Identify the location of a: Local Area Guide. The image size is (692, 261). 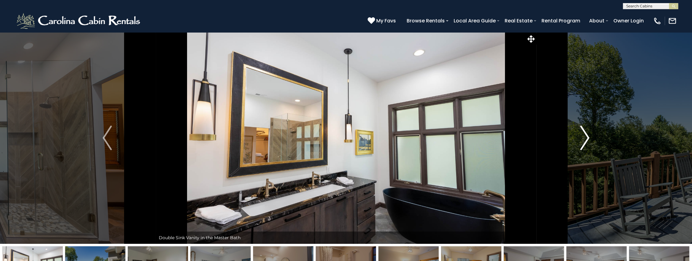
(475, 21).